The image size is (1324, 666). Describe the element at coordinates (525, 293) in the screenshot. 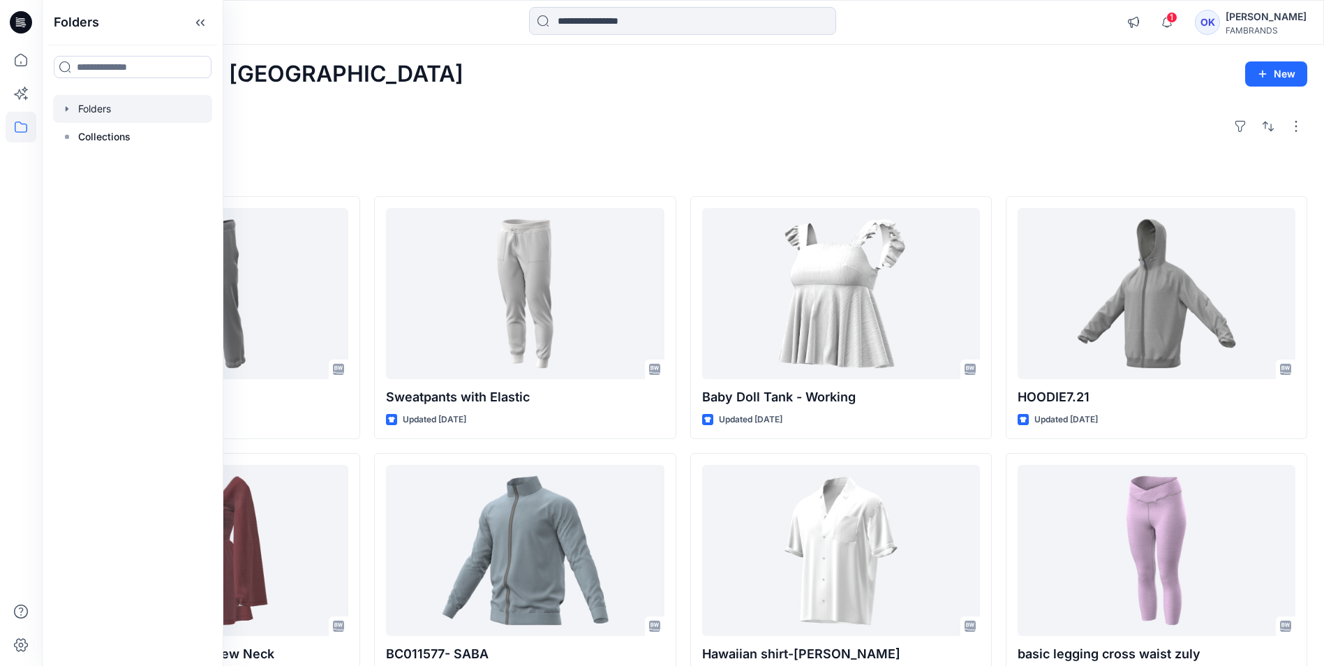

I see `a: Sweatpants with Elastic` at that location.